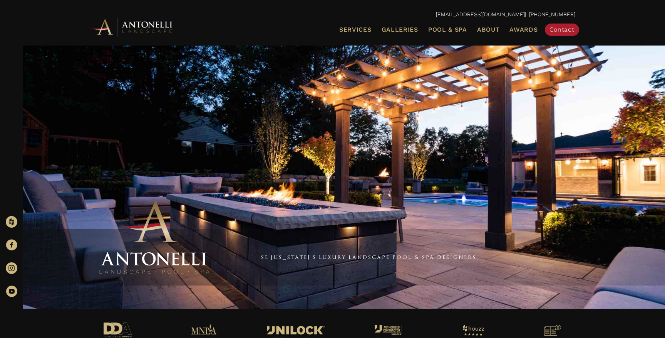 The image size is (665, 338). What do you see at coordinates (400, 30) in the screenshot?
I see `a: Galleries` at bounding box center [400, 30].